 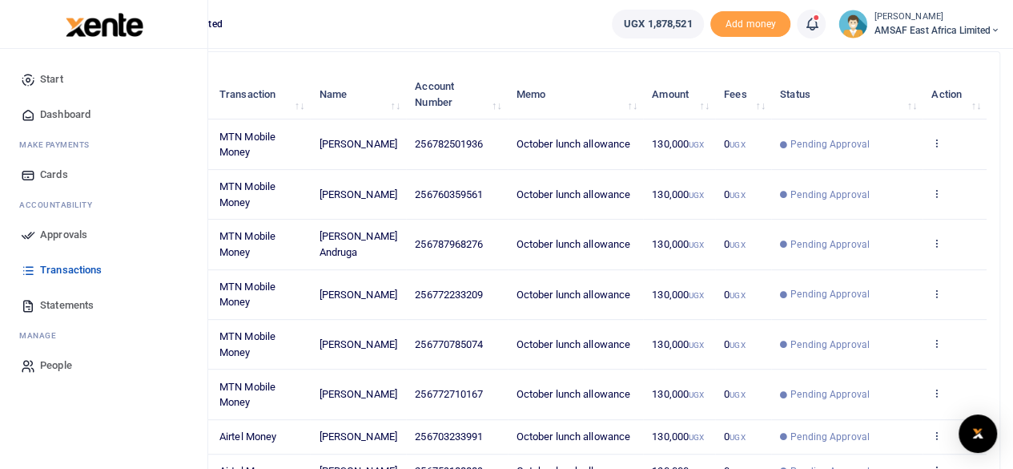 I want to click on span: ake Payments, so click(x=58, y=144).